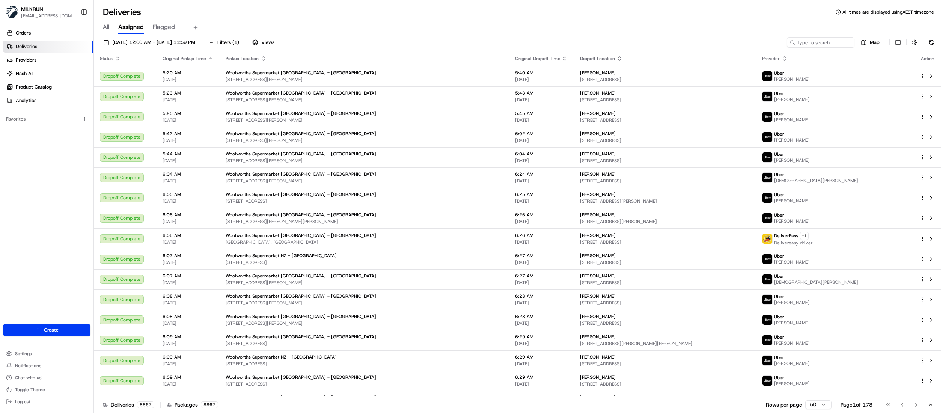 This screenshot has height=413, width=943. What do you see at coordinates (541, 174) in the screenshot?
I see `span: 6:24 AM` at bounding box center [541, 174].